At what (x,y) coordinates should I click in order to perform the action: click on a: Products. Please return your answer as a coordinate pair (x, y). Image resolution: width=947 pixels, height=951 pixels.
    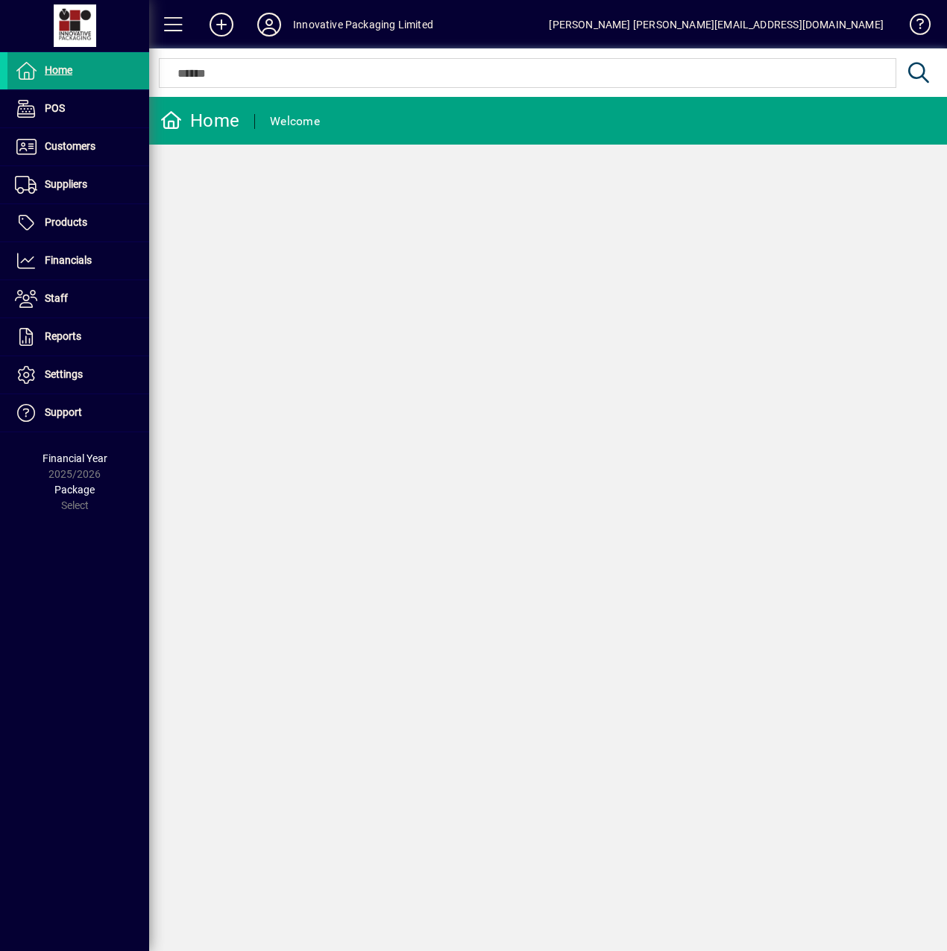
    Looking at the image, I should click on (78, 223).